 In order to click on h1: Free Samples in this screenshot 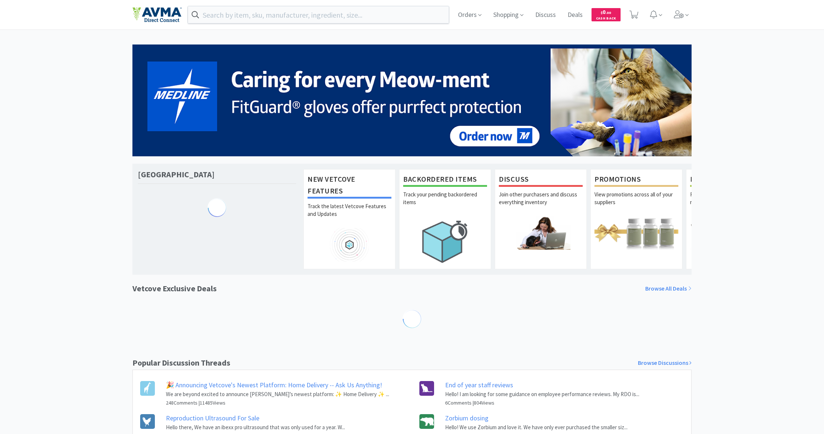, I will do `click(732, 180)`.